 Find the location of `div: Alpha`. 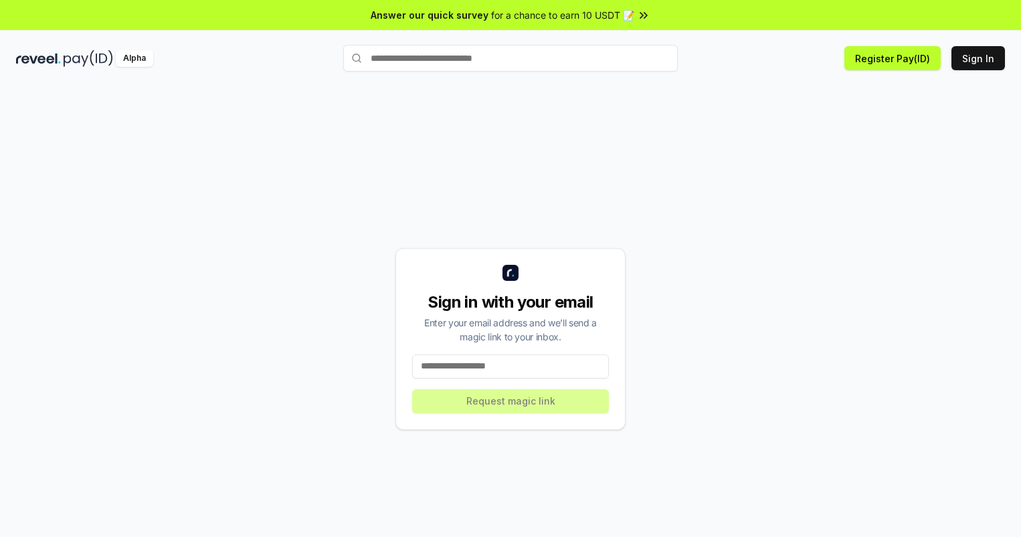

div: Alpha is located at coordinates (134, 58).